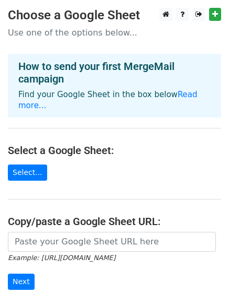  Describe the element at coordinates (114, 32) in the screenshot. I see `p: Use one of the options below...` at that location.